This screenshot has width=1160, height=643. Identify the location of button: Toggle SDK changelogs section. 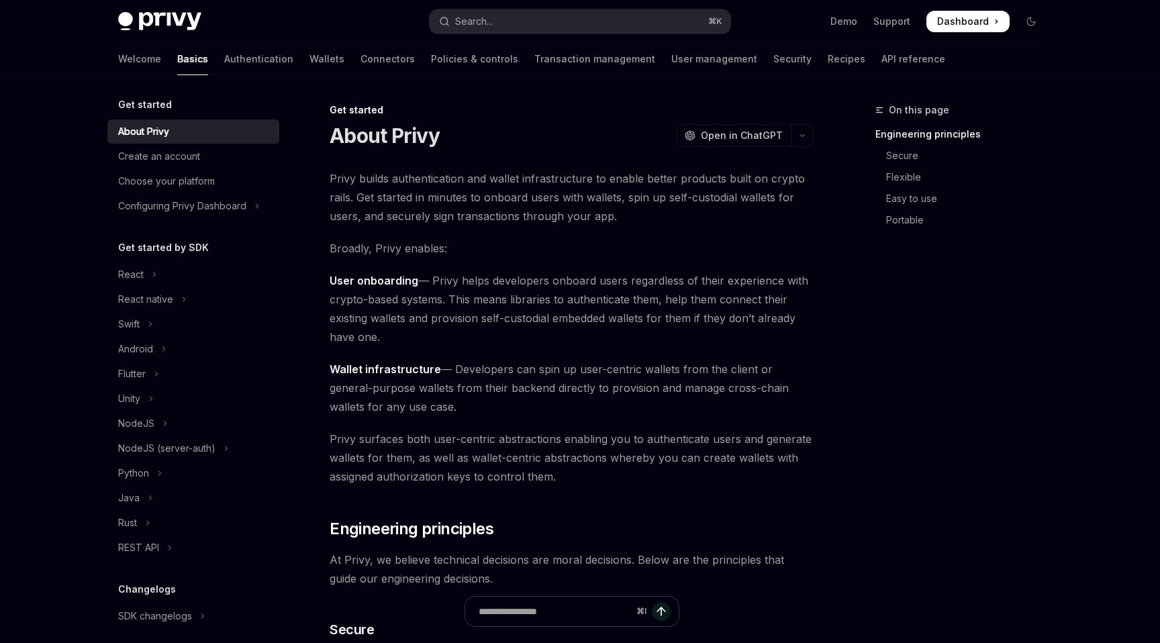
(193, 616).